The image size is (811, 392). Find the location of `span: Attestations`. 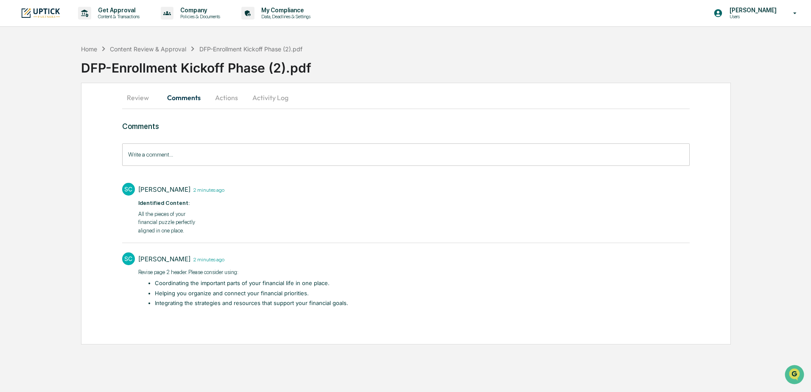

span: Attestations is located at coordinates (87, 111).